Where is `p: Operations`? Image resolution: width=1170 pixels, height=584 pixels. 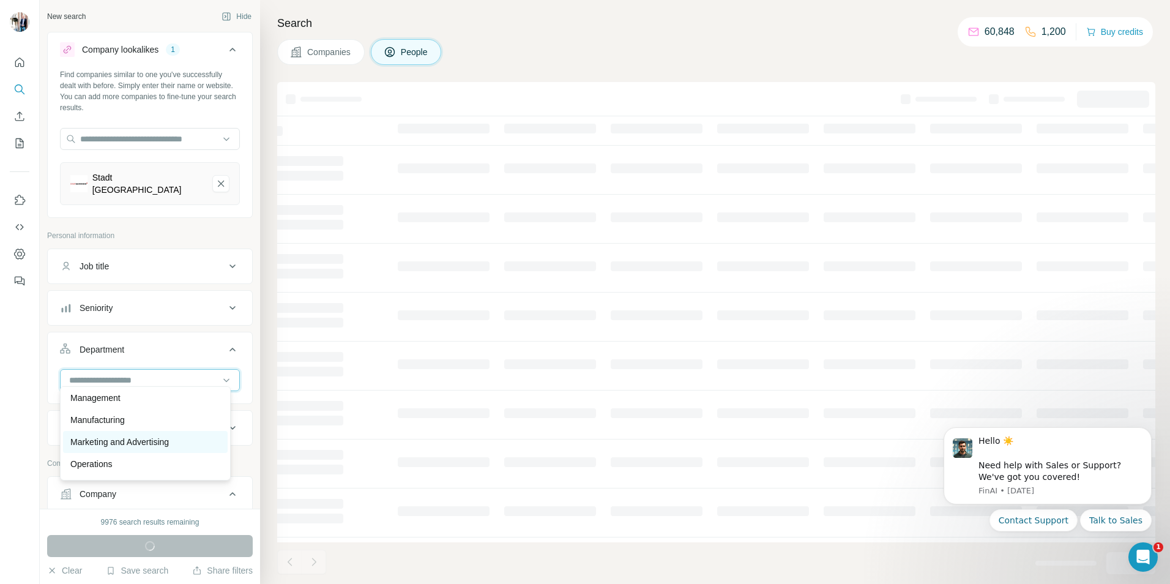
p: Operations is located at coordinates (91, 464).